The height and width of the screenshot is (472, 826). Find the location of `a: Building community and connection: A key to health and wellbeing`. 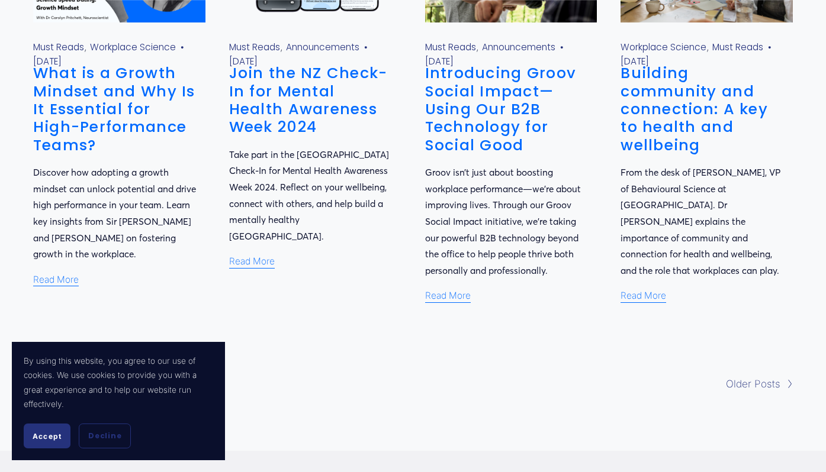

a: Building community and connection: A key to health and wellbeing is located at coordinates (694, 109).